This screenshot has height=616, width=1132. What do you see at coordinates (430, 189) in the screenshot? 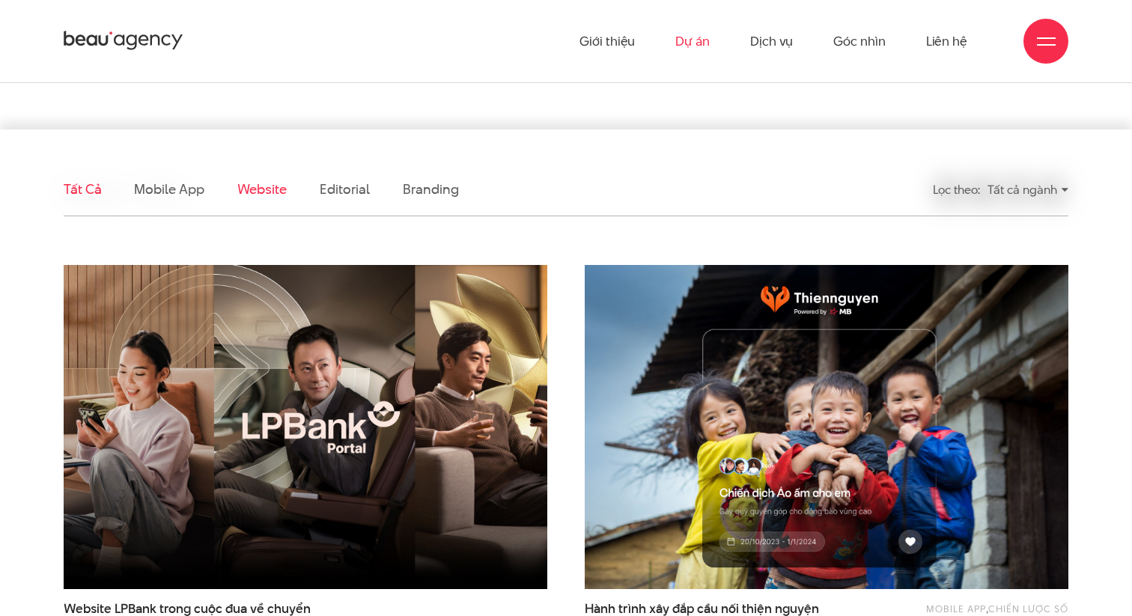
I see `a: Branding` at bounding box center [430, 189].